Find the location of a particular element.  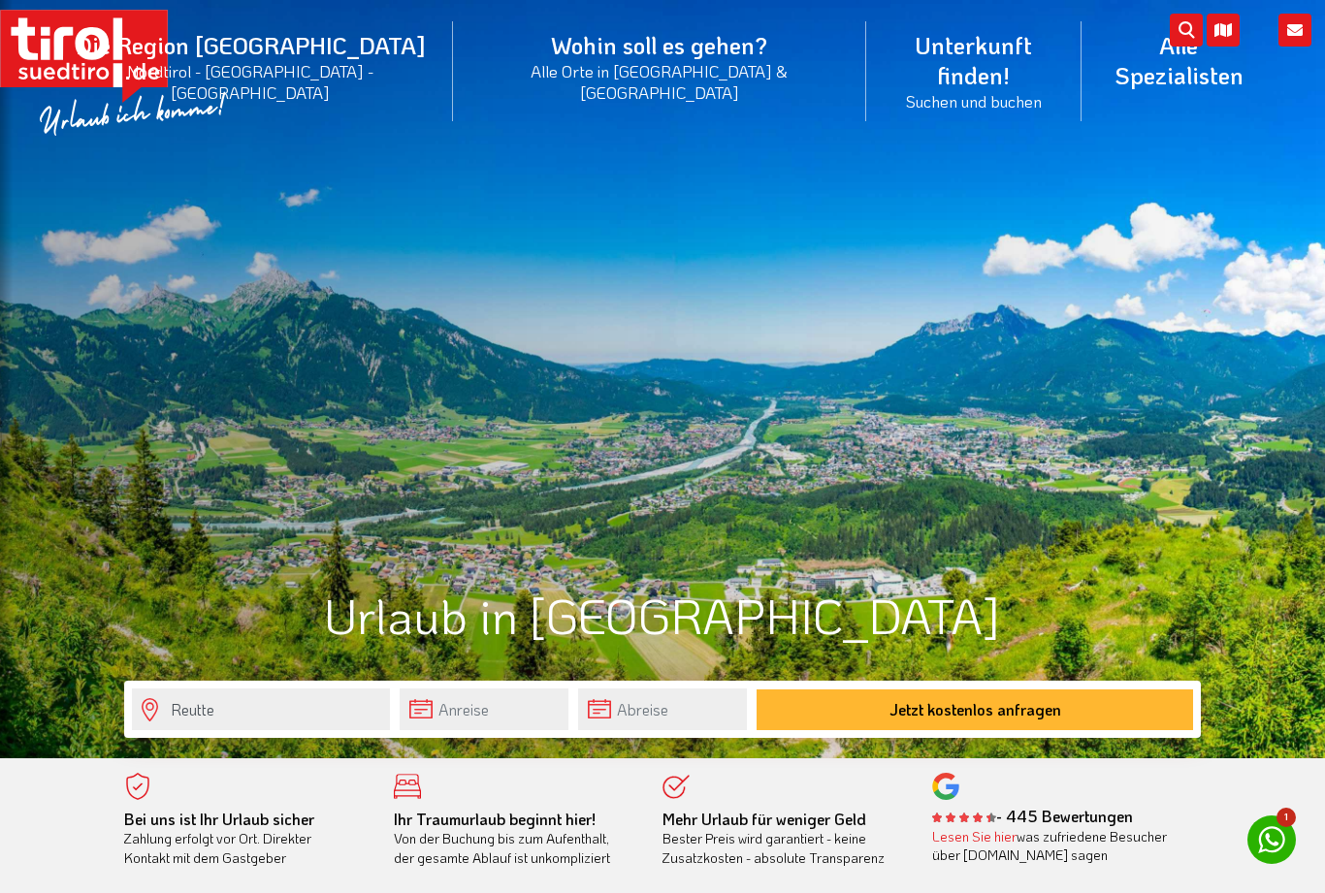

a: Alle Spezialisten is located at coordinates (1178, 60).